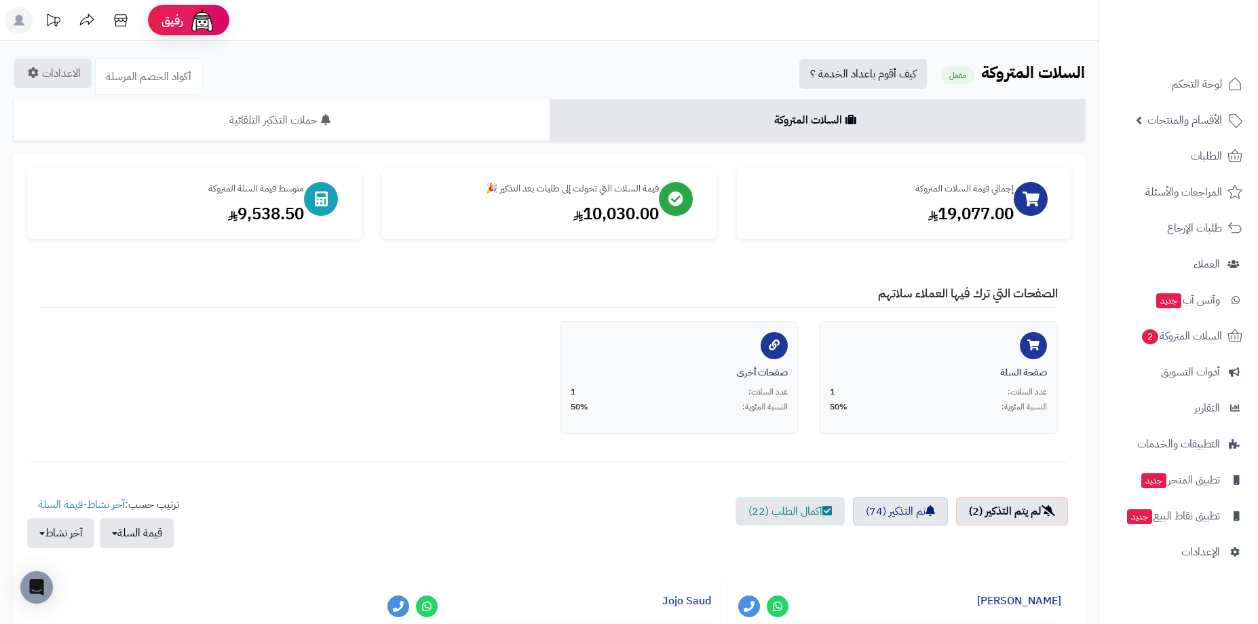 This screenshot has width=1258, height=624. What do you see at coordinates (1207, 264) in the screenshot?
I see `span: العملاء` at bounding box center [1207, 264].